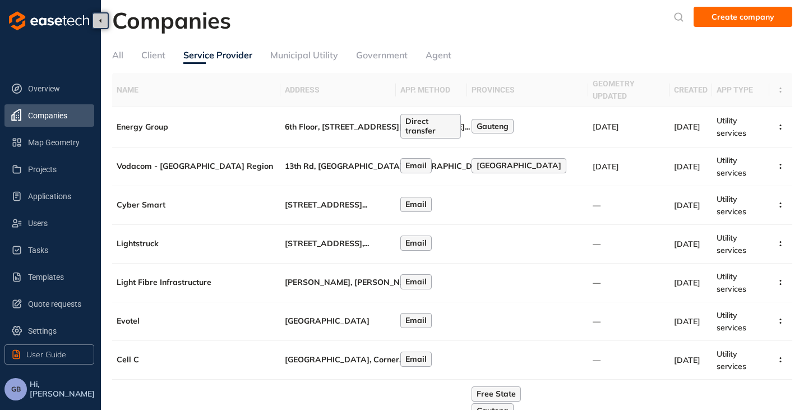  I want to click on span: Tasks, so click(57, 250).